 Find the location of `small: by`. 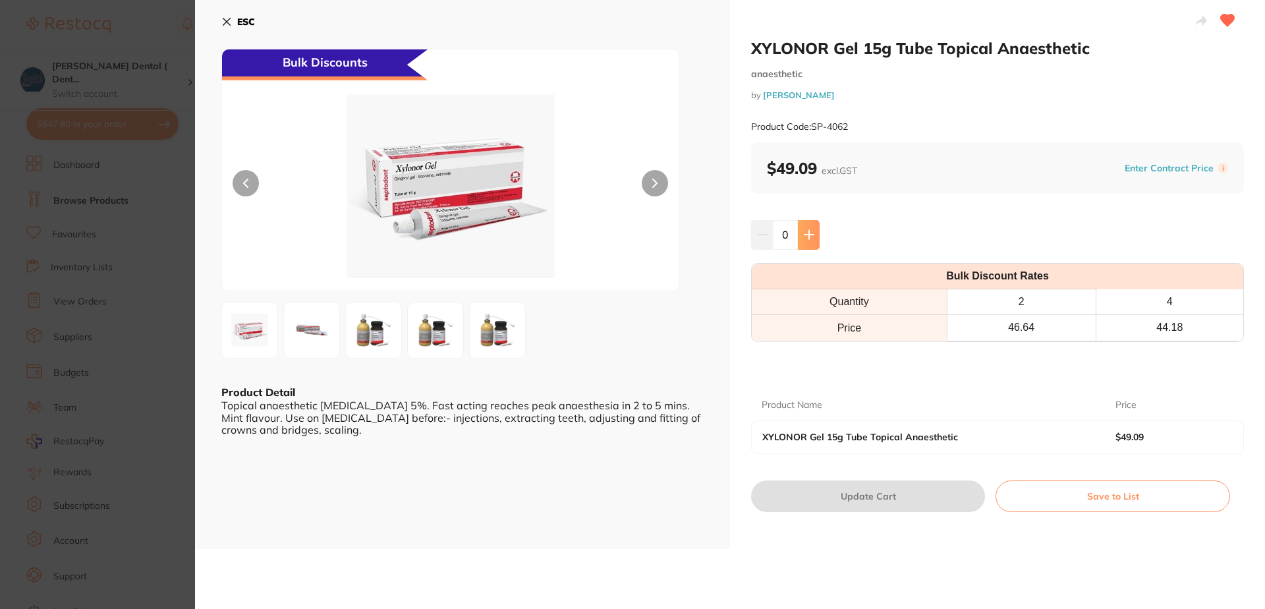

small: by is located at coordinates (998, 95).